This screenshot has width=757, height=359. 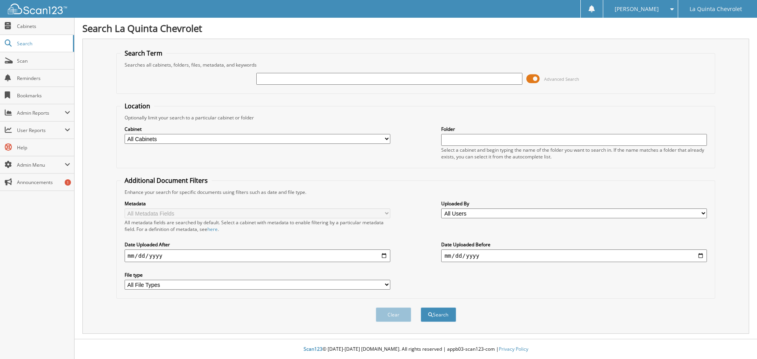 What do you see at coordinates (43, 147) in the screenshot?
I see `span: Help` at bounding box center [43, 147].